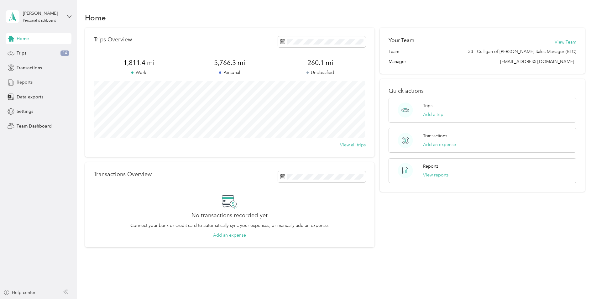  I want to click on div: Help center, so click(19, 292).